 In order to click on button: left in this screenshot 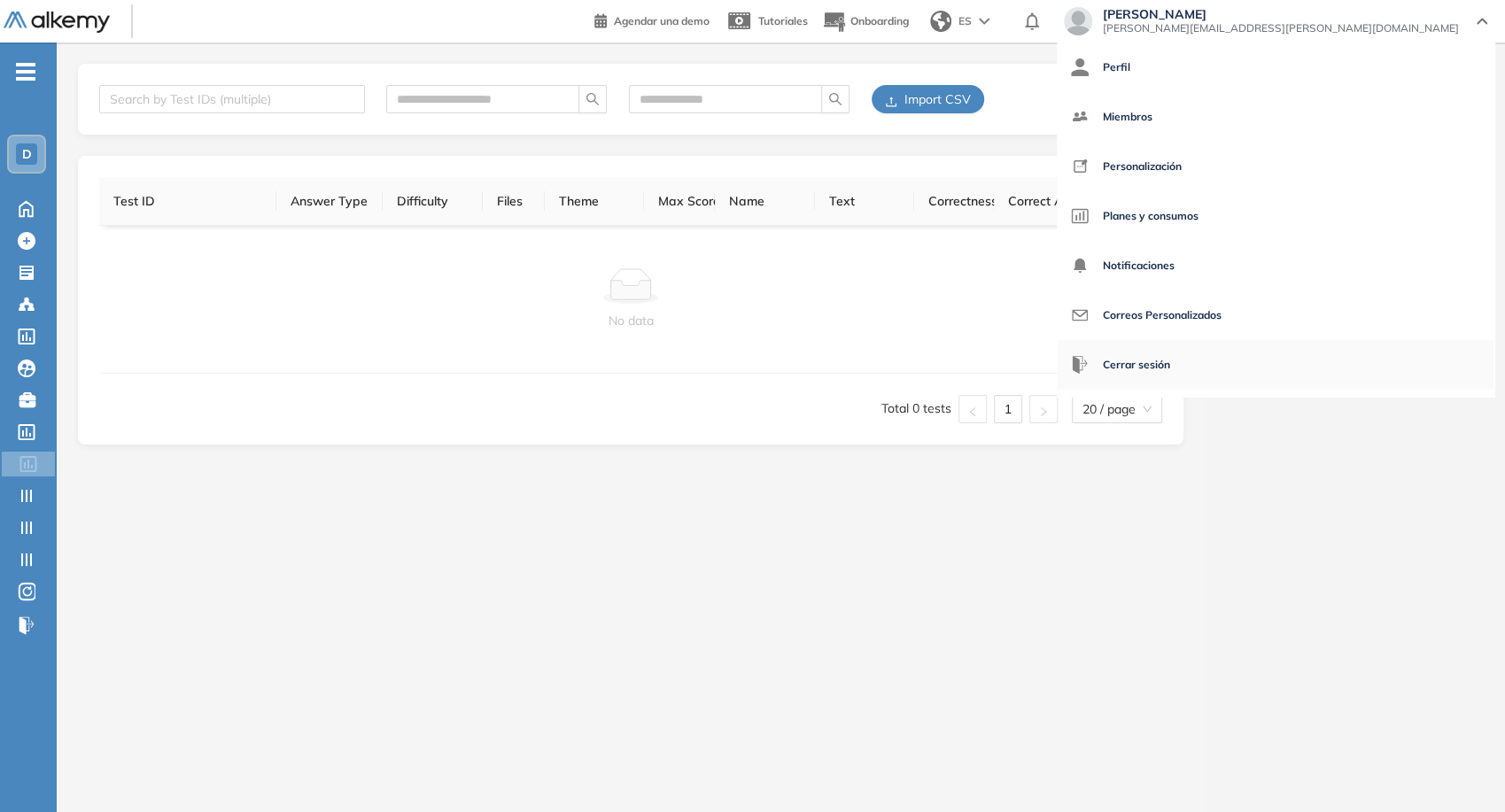, I will do `click(973, 409)`.